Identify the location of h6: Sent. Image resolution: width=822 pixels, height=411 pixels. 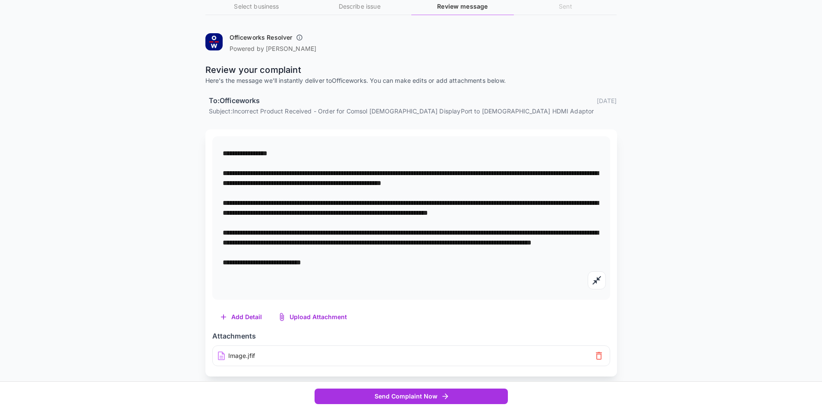
(566, 6).